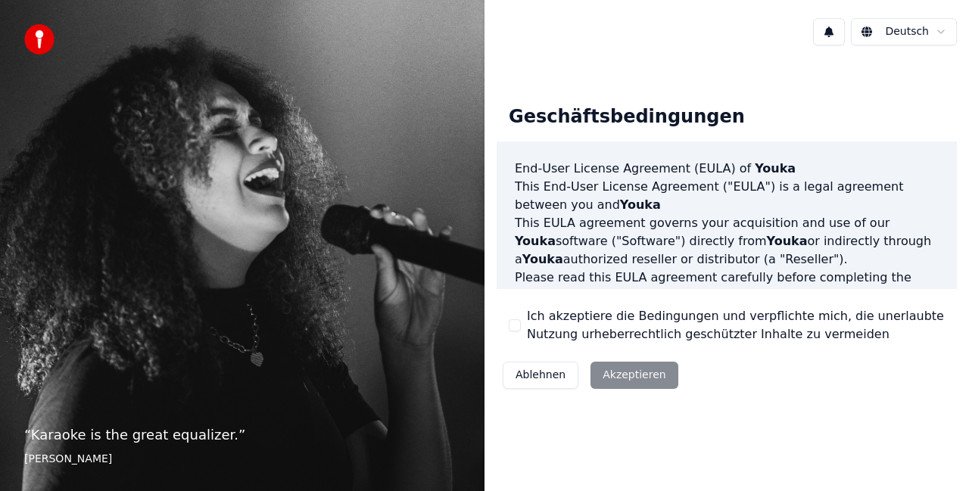  What do you see at coordinates (727, 242) in the screenshot?
I see `p: This EULA agreement governs your acquisition and use of our software ("Software") directly from o...` at bounding box center [727, 242].